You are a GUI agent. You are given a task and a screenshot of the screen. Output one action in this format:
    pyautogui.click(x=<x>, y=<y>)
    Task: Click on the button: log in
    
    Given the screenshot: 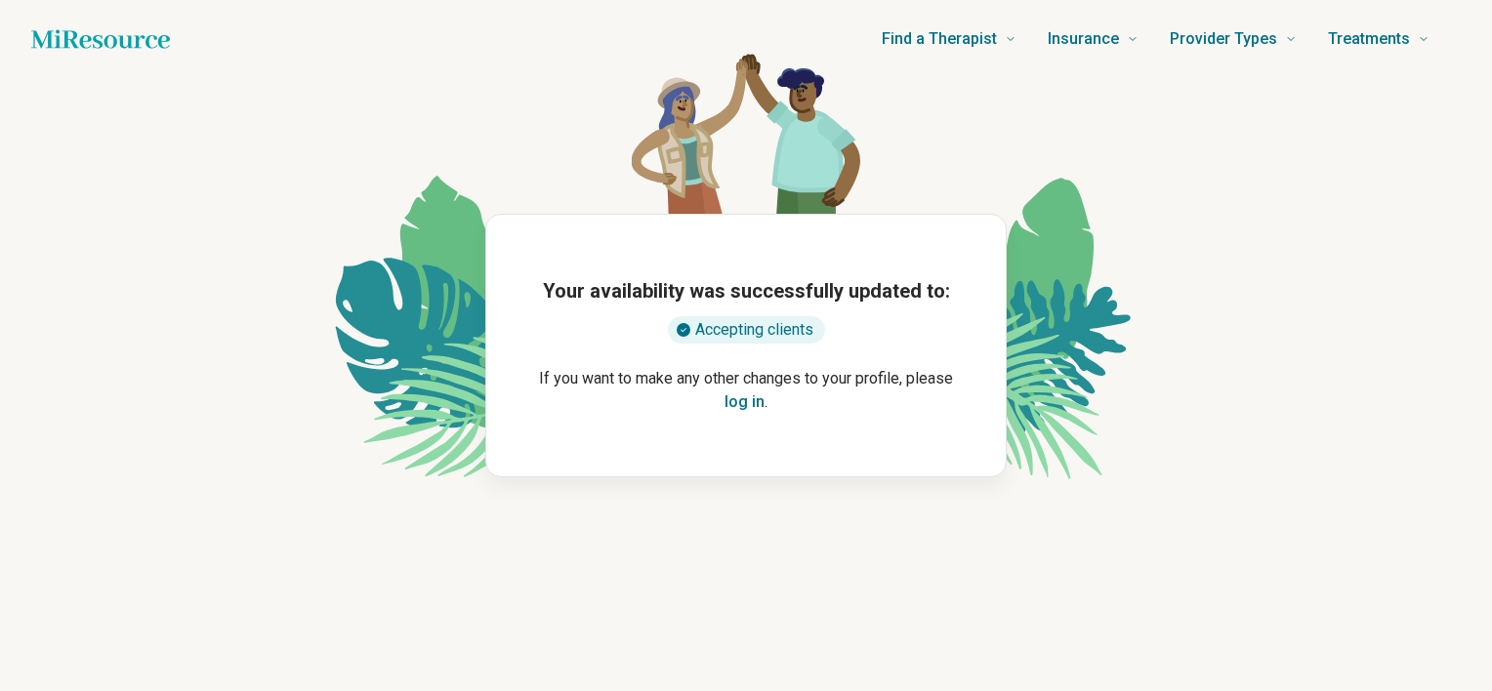 What is the action you would take?
    pyautogui.click(x=744, y=402)
    